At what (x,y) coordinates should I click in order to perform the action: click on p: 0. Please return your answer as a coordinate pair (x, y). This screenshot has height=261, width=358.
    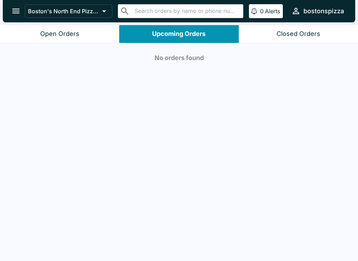
    Looking at the image, I should click on (262, 11).